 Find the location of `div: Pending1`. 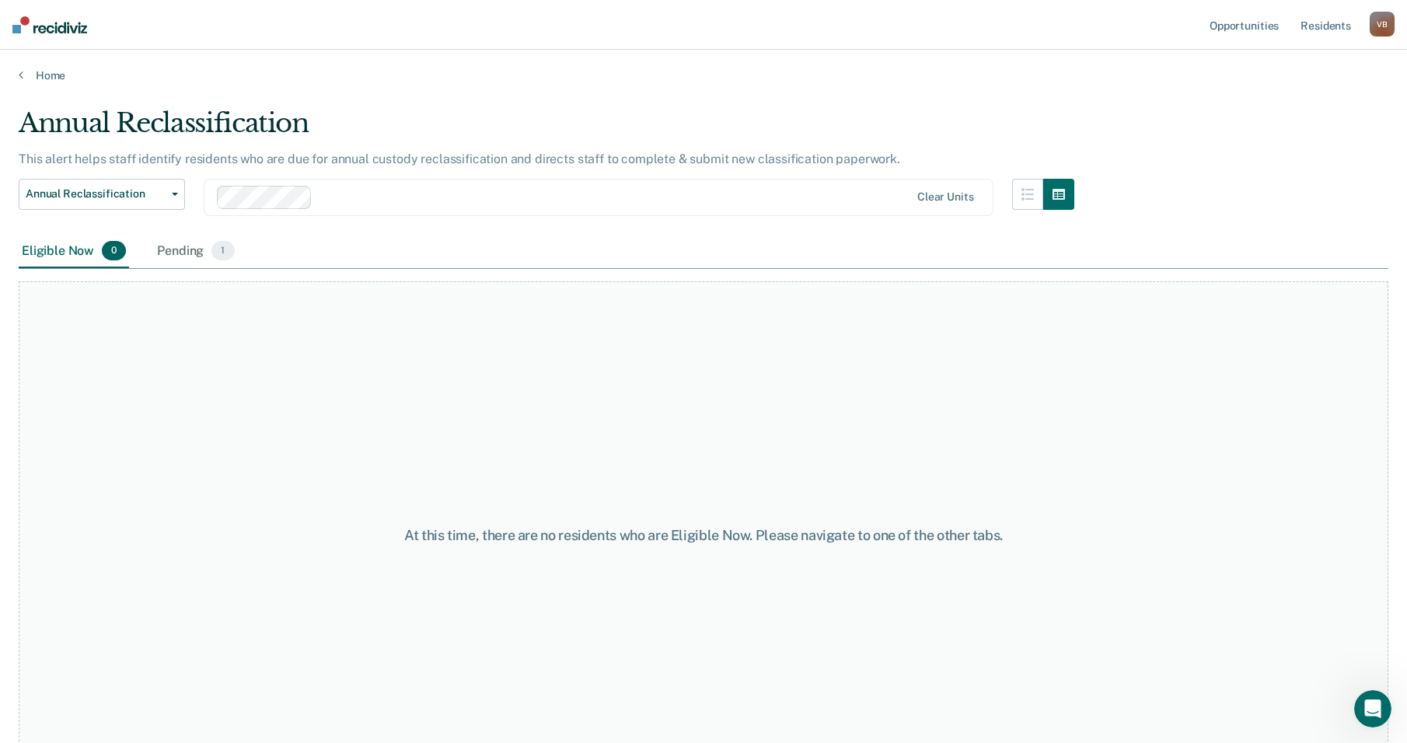

div: Pending1 is located at coordinates (195, 252).